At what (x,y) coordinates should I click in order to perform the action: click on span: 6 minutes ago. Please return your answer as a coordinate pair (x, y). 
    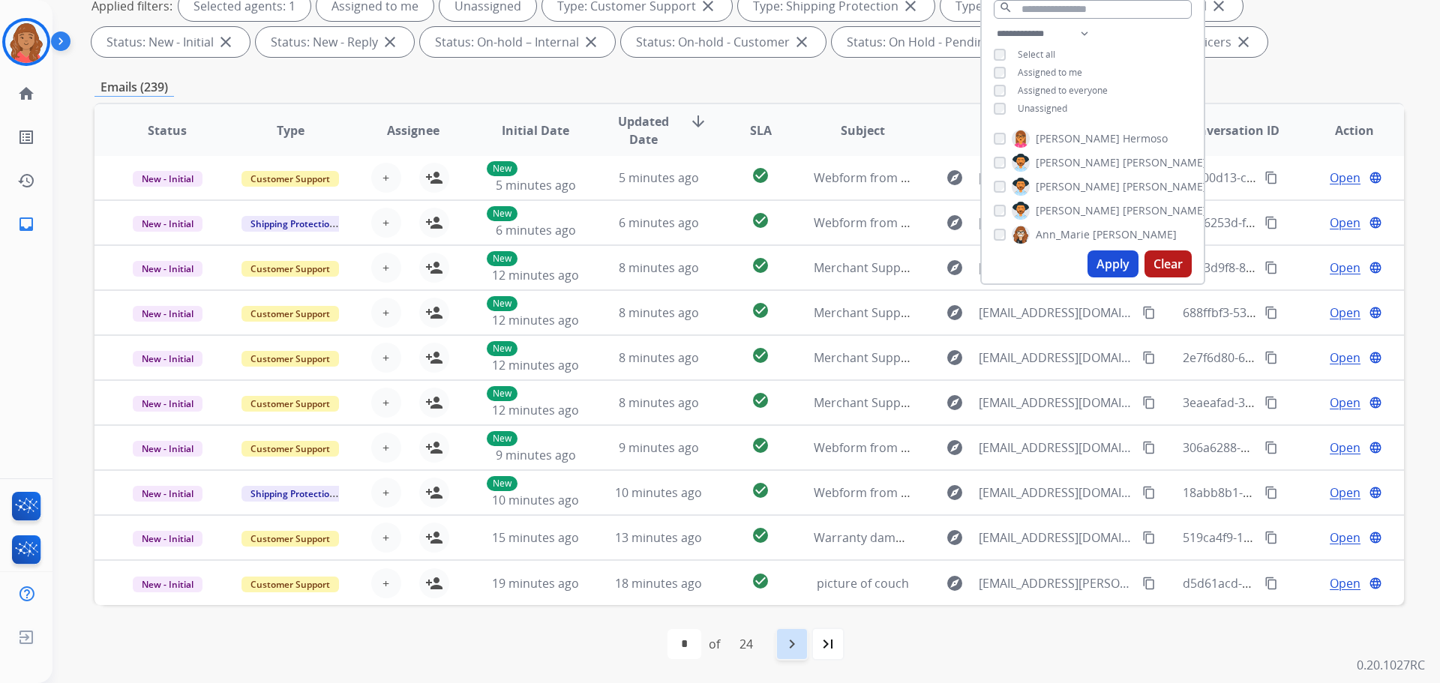
    Looking at the image, I should click on (536, 230).